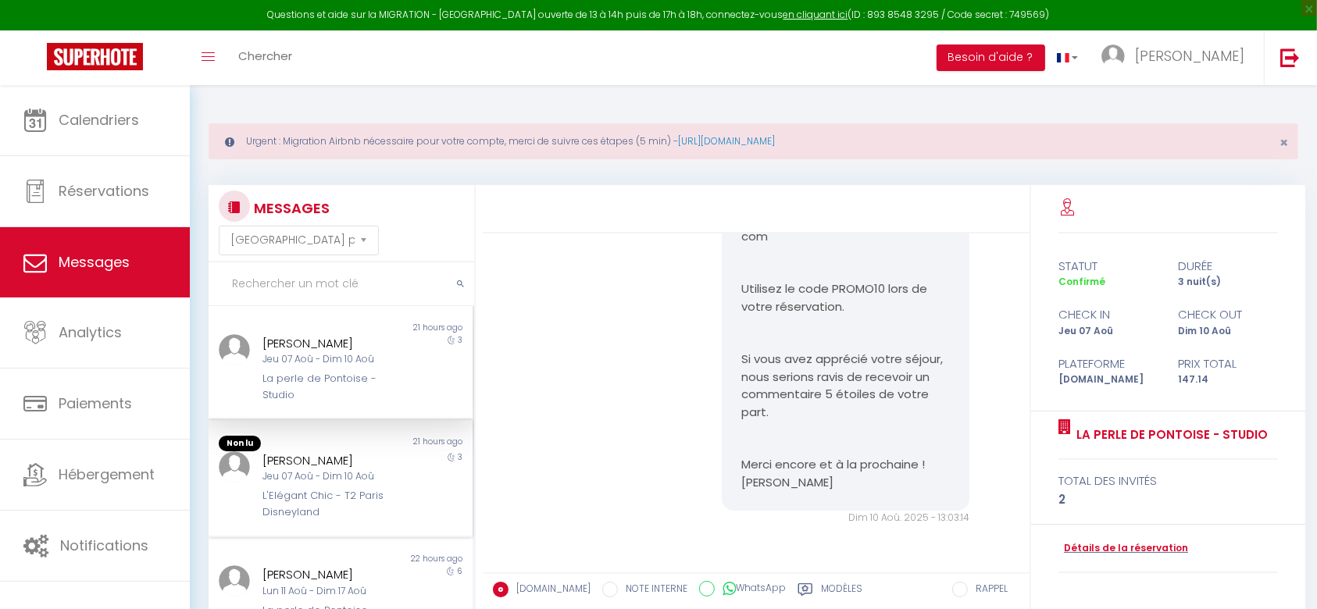 The image size is (1317, 609). I want to click on div: 2, so click(1167, 500).